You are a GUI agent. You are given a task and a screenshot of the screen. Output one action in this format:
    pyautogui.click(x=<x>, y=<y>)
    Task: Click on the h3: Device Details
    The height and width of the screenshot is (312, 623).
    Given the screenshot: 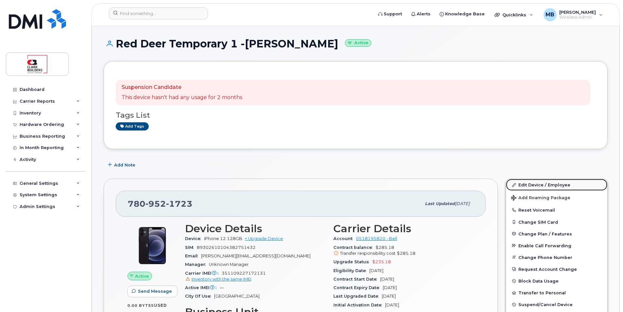 What is the action you would take?
    pyautogui.click(x=255, y=229)
    